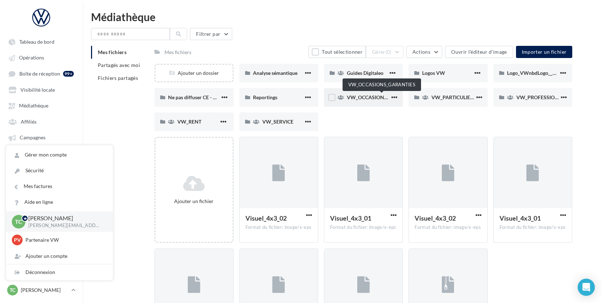 The image size is (602, 303). Describe the element at coordinates (41, 121) in the screenshot. I see `a: Affiliés` at that location.